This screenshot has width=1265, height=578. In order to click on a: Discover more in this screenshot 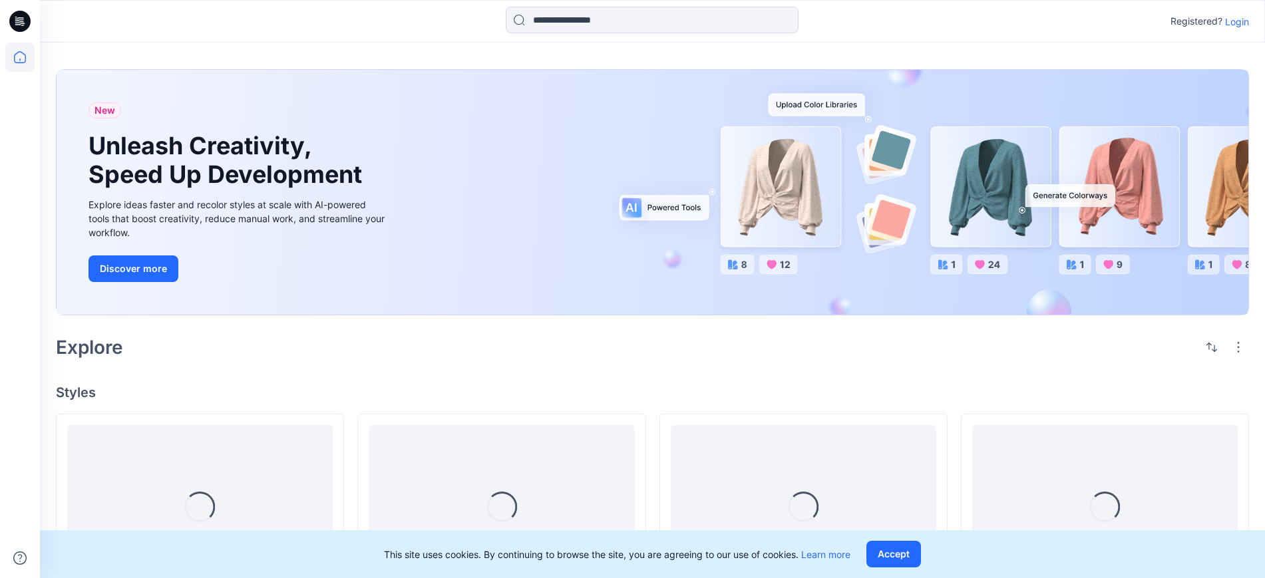, I will do `click(238, 269)`.